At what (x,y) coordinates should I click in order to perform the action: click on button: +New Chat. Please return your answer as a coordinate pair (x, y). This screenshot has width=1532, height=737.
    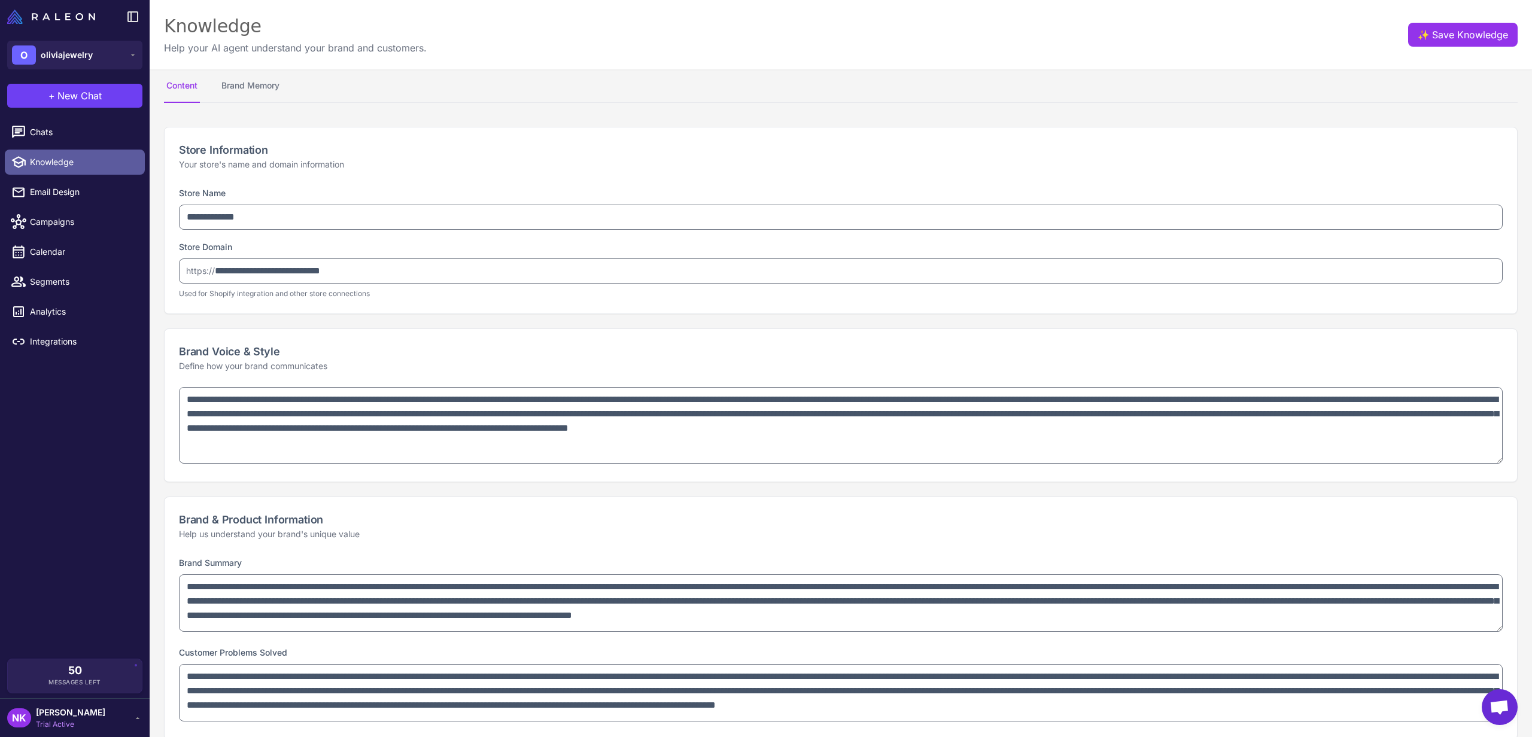
    Looking at the image, I should click on (75, 96).